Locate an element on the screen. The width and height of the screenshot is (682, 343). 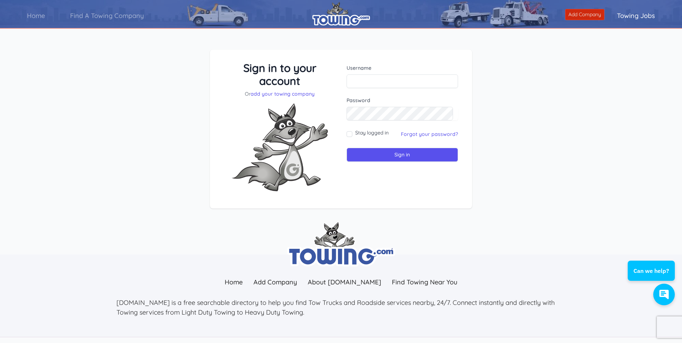
h3: Sign in to your account is located at coordinates (280, 74).